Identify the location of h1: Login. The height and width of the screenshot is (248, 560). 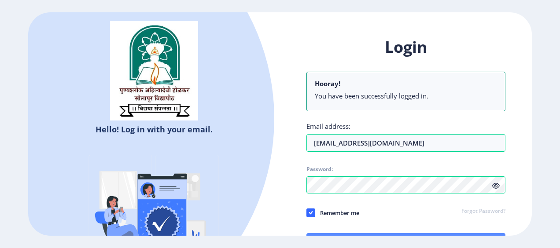
(406, 47).